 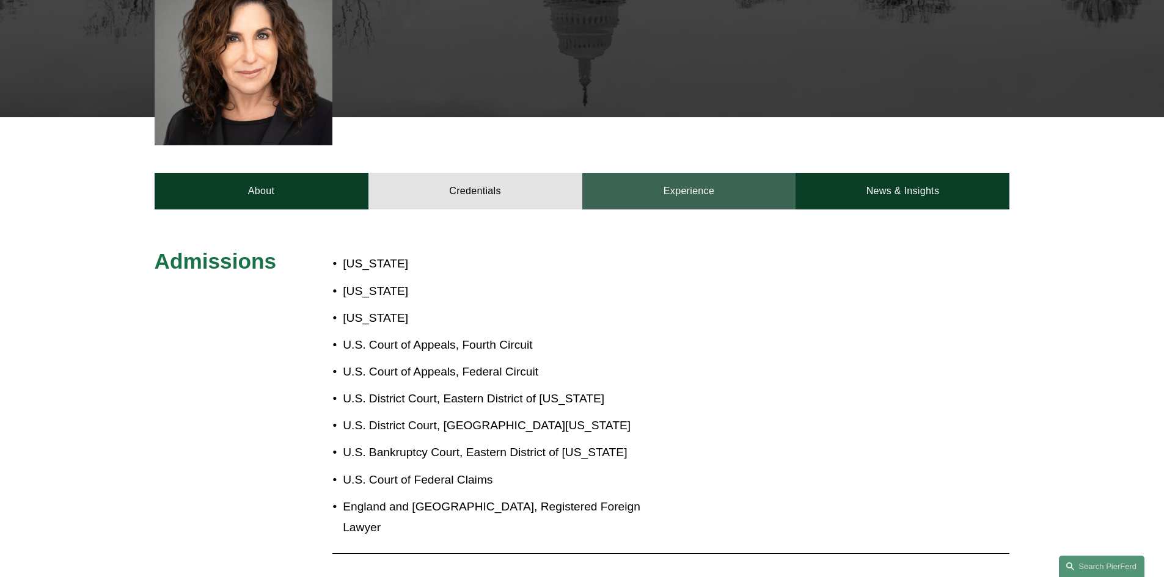 I want to click on p: U.S. Court of Appeals, Federal Circuit, so click(x=498, y=372).